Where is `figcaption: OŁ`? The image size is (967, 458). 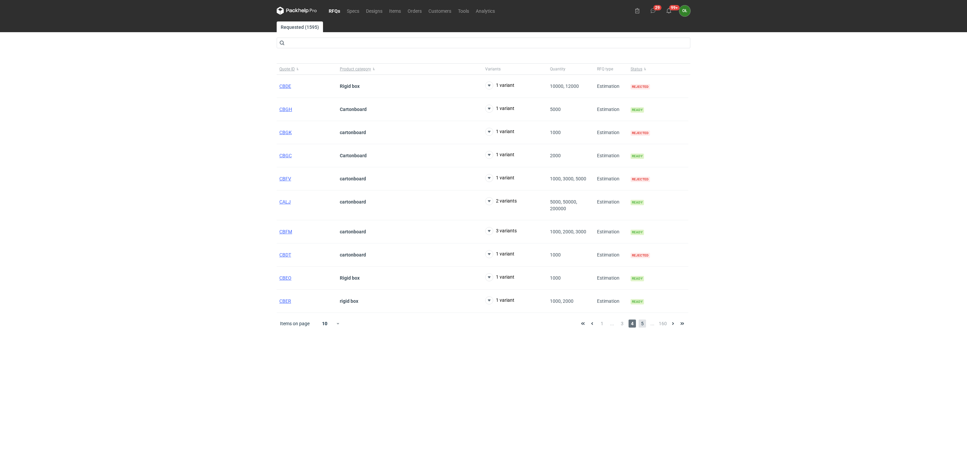 figcaption: OŁ is located at coordinates (684, 11).